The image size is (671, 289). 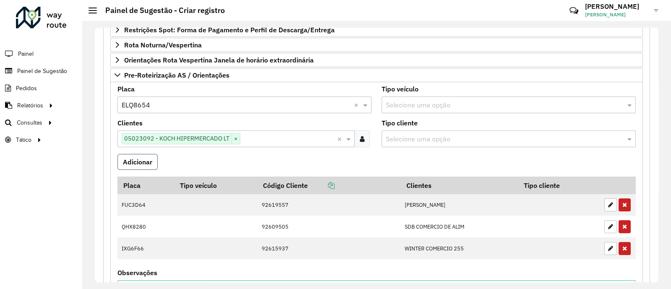 I want to click on a: Pre-Roteirização AS / Orientações, so click(x=377, y=75).